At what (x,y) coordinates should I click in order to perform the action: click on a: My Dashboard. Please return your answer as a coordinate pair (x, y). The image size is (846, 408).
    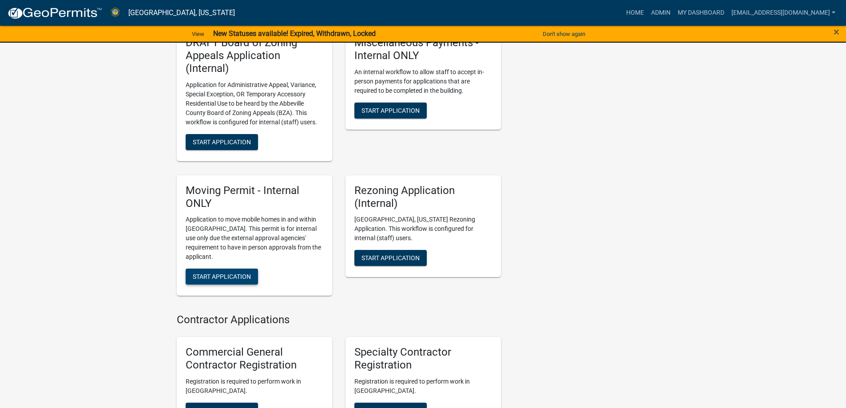
    Looking at the image, I should click on (701, 13).